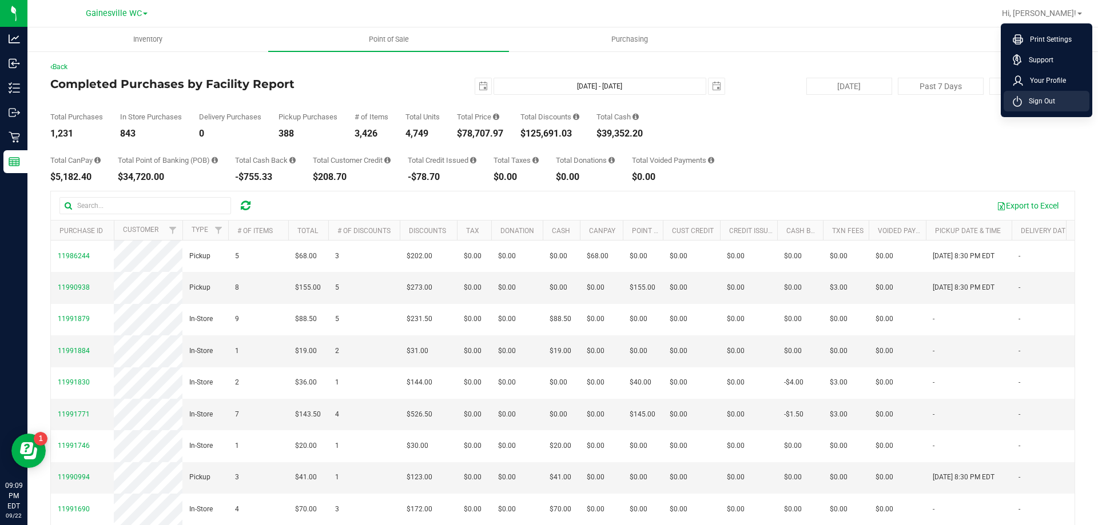 This screenshot has height=525, width=1098. What do you see at coordinates (337, 509) in the screenshot?
I see `span: 3` at bounding box center [337, 509].